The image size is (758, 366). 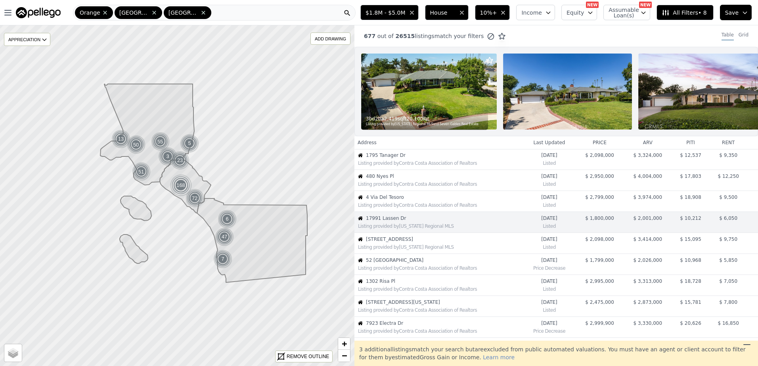 What do you see at coordinates (691, 219) in the screenshot?
I see `span: $ 10,212` at bounding box center [691, 219].